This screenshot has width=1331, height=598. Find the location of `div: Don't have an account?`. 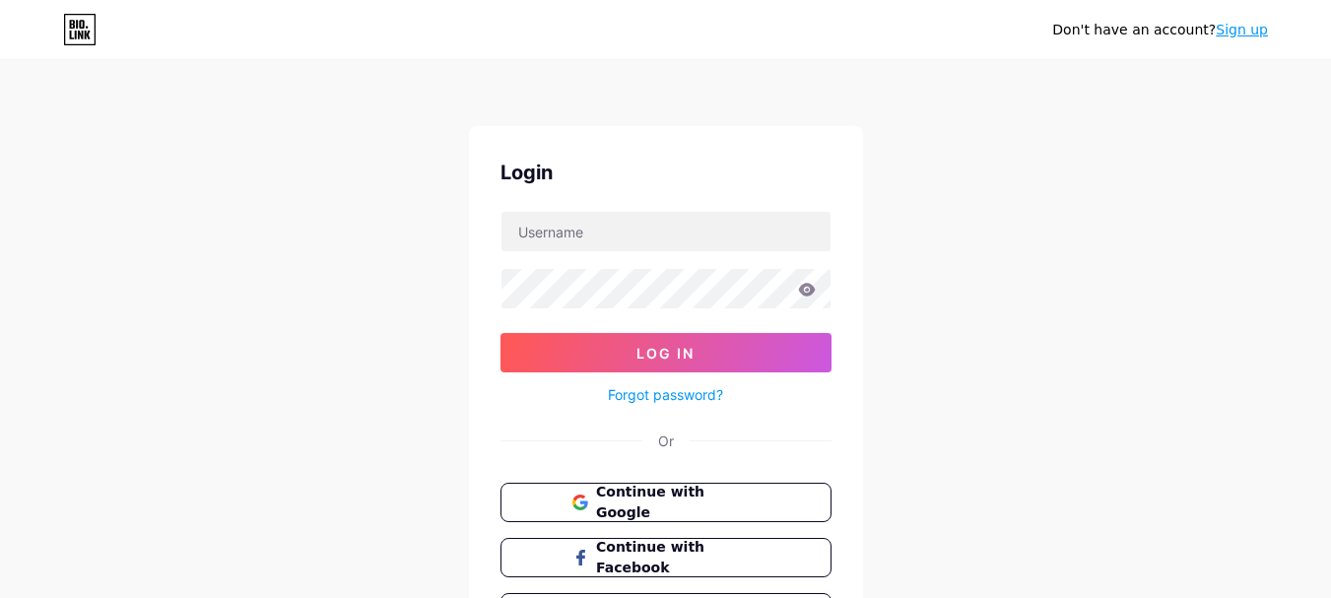

div: Don't have an account? is located at coordinates (1159, 30).